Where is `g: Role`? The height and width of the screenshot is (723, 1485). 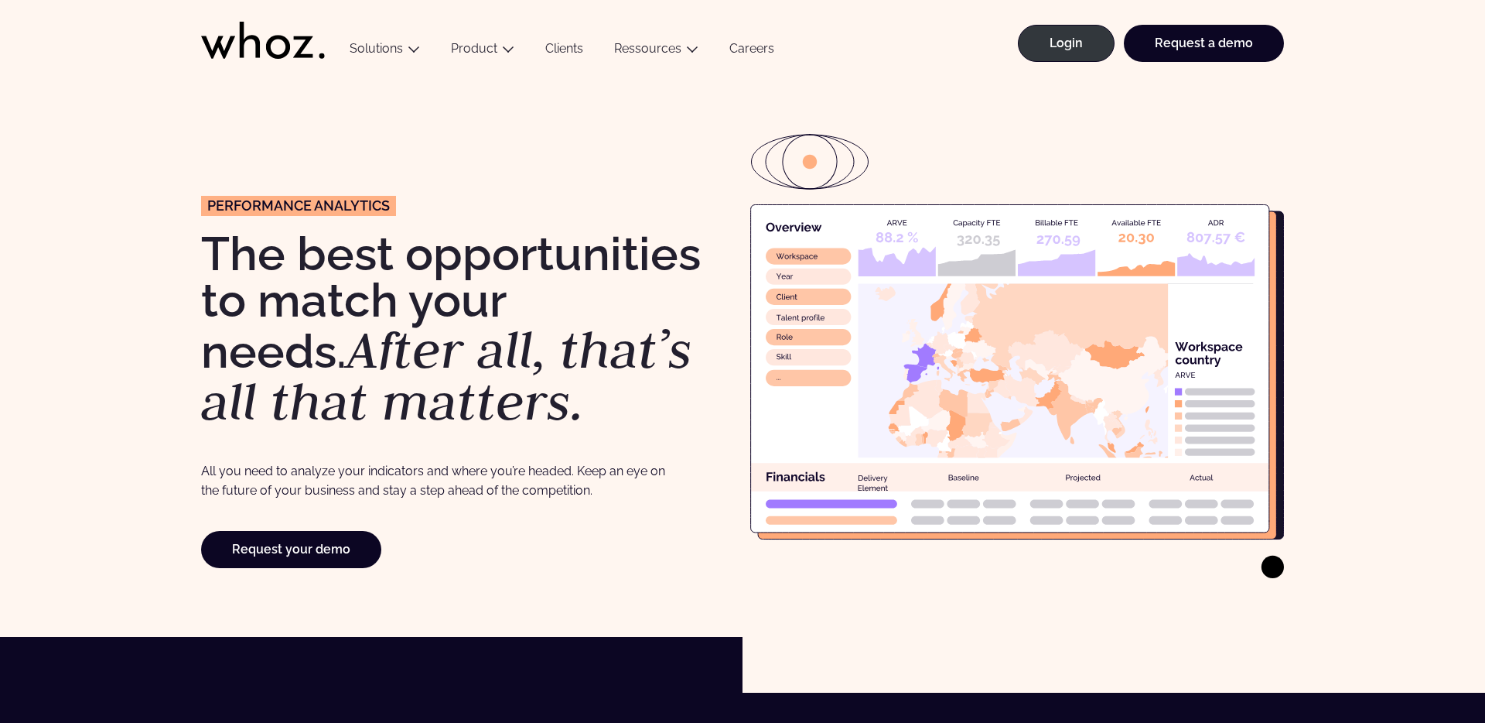 g: Role is located at coordinates (785, 336).